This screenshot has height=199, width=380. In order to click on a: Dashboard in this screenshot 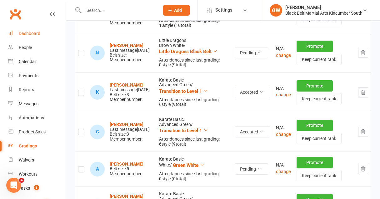, I will do `click(37, 33)`.